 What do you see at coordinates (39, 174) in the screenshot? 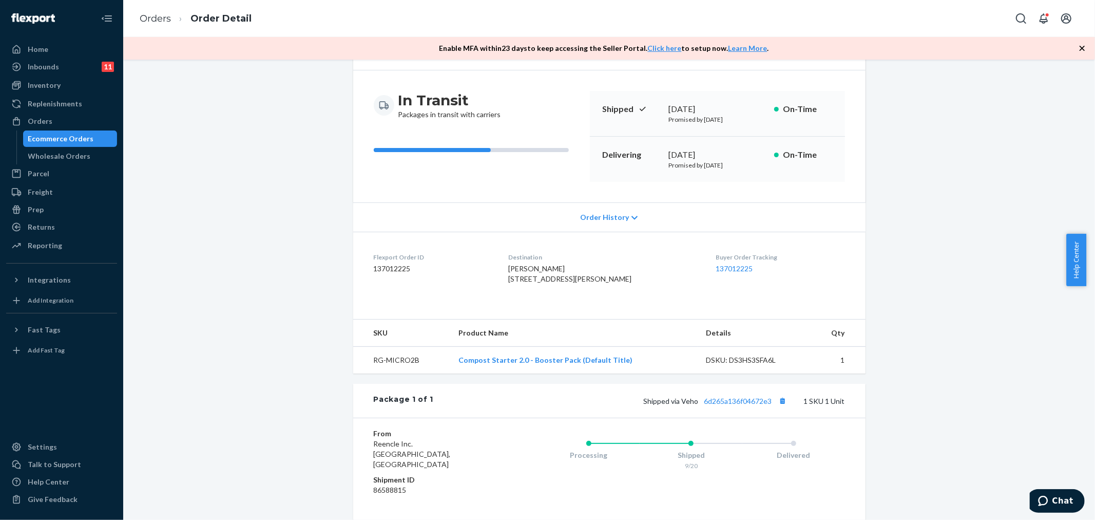
I see `div: Parcel` at bounding box center [39, 174].